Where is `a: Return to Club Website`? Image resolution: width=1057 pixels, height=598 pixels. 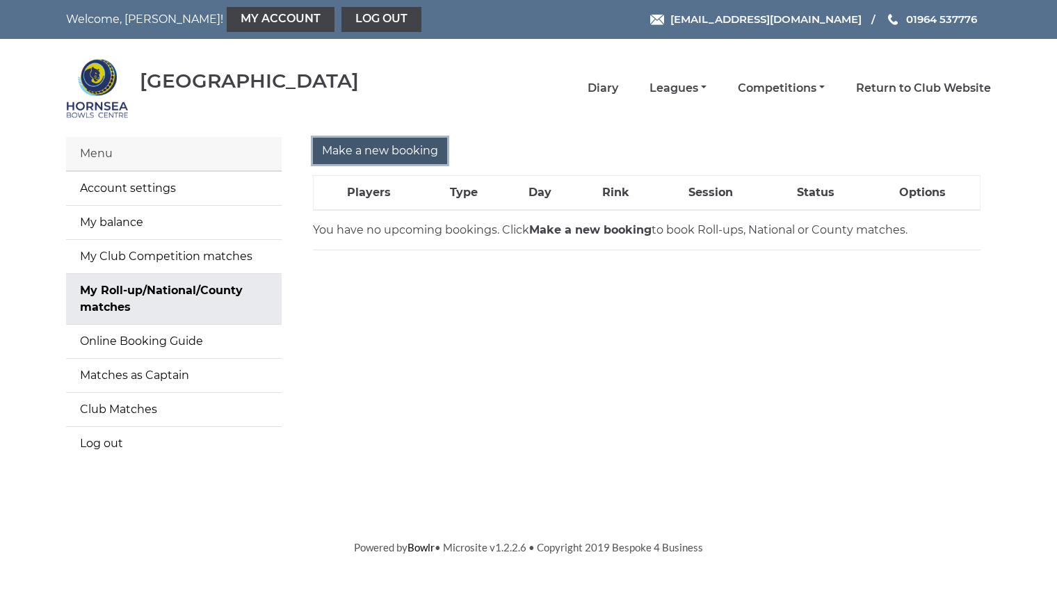 a: Return to Club Website is located at coordinates (924, 88).